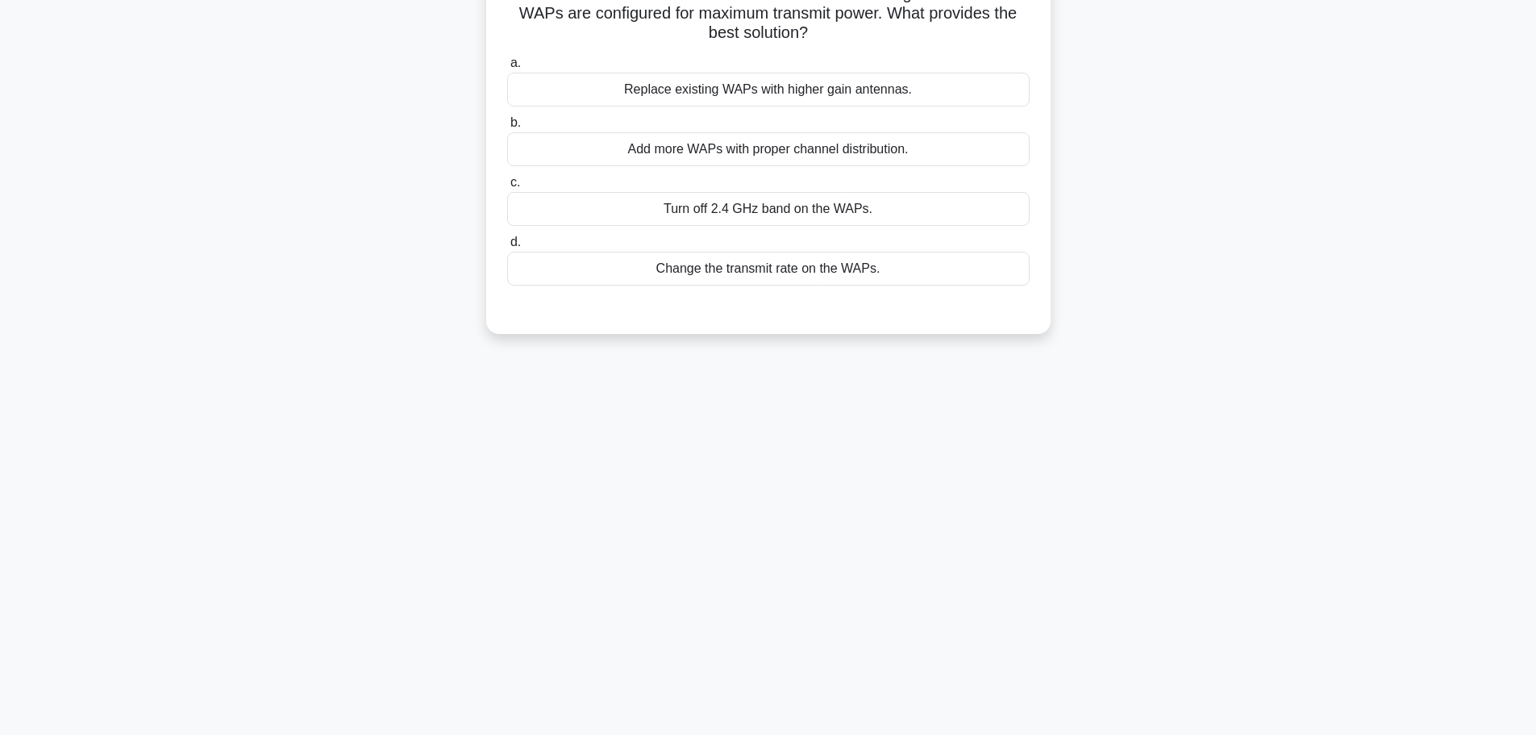 The height and width of the screenshot is (735, 1536). What do you see at coordinates (769, 90) in the screenshot?
I see `div: Replace existing WAPs with higher gain antennas.` at bounding box center [769, 90].